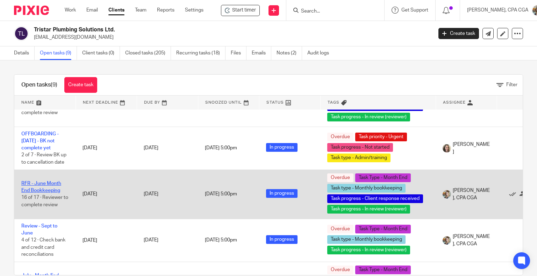  I want to click on a: Team, so click(140, 10).